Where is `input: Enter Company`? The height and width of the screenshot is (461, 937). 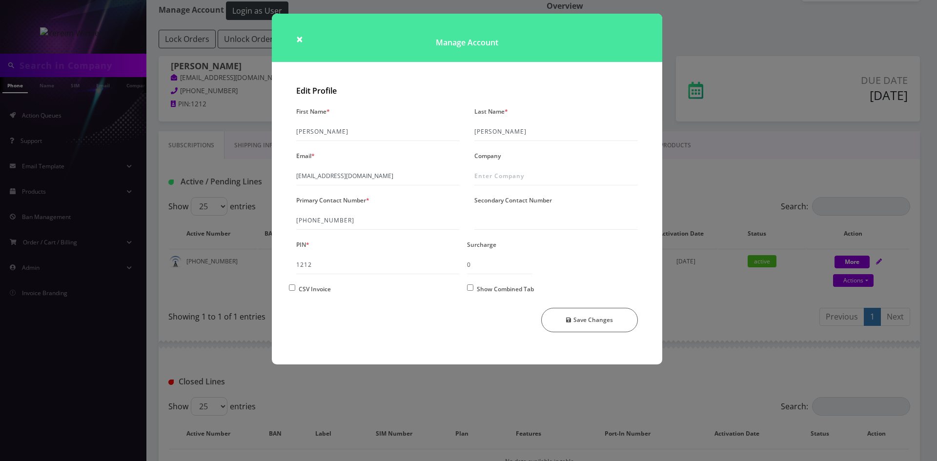 input: Enter Company is located at coordinates (556, 176).